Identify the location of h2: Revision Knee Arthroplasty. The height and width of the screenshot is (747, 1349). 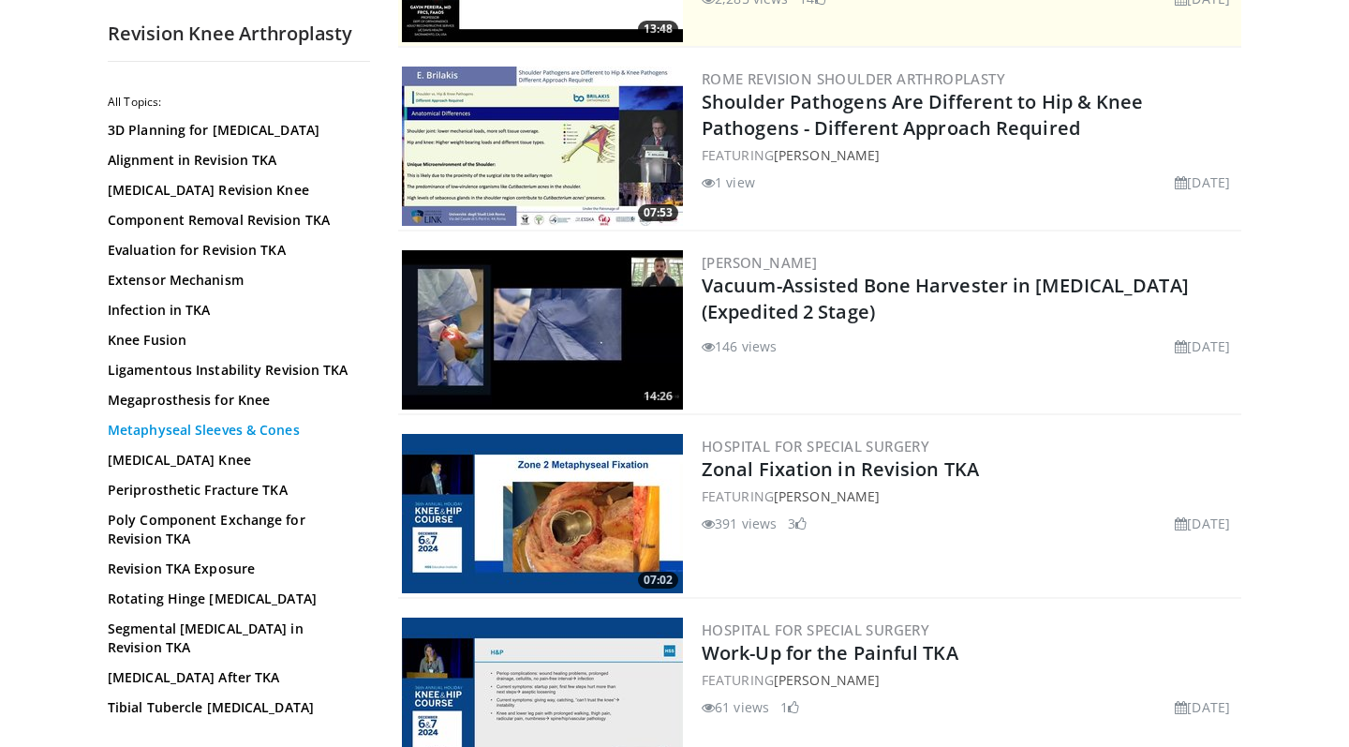
(239, 34).